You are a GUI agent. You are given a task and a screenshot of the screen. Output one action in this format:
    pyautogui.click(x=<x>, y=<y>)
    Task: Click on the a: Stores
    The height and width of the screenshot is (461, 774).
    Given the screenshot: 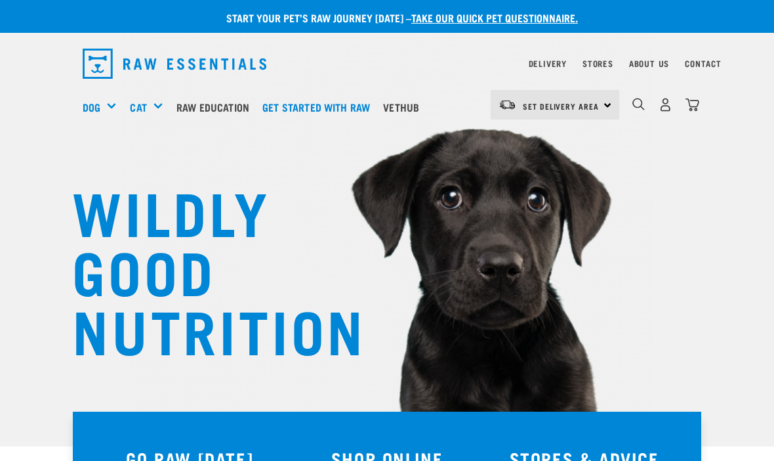 What is the action you would take?
    pyautogui.click(x=598, y=63)
    